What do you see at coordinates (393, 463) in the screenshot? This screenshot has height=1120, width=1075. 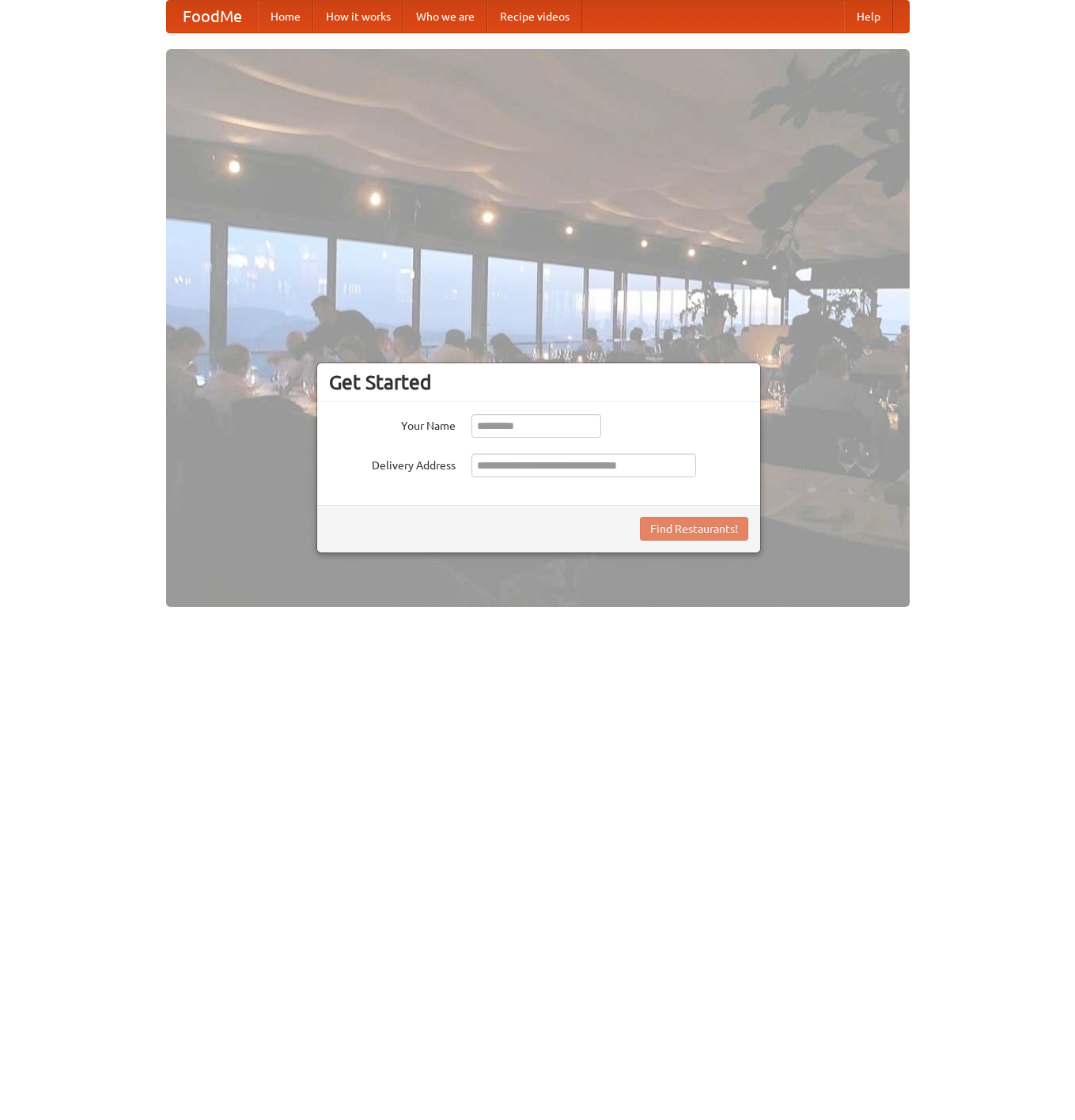 I see `label: Delivery Address` at bounding box center [393, 463].